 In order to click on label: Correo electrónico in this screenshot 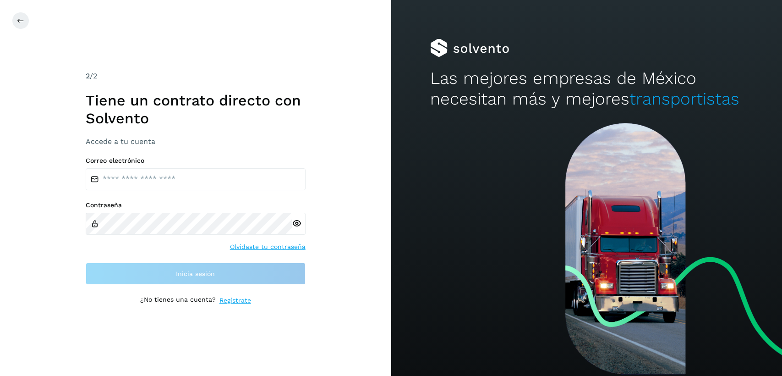, I will do `click(196, 160)`.